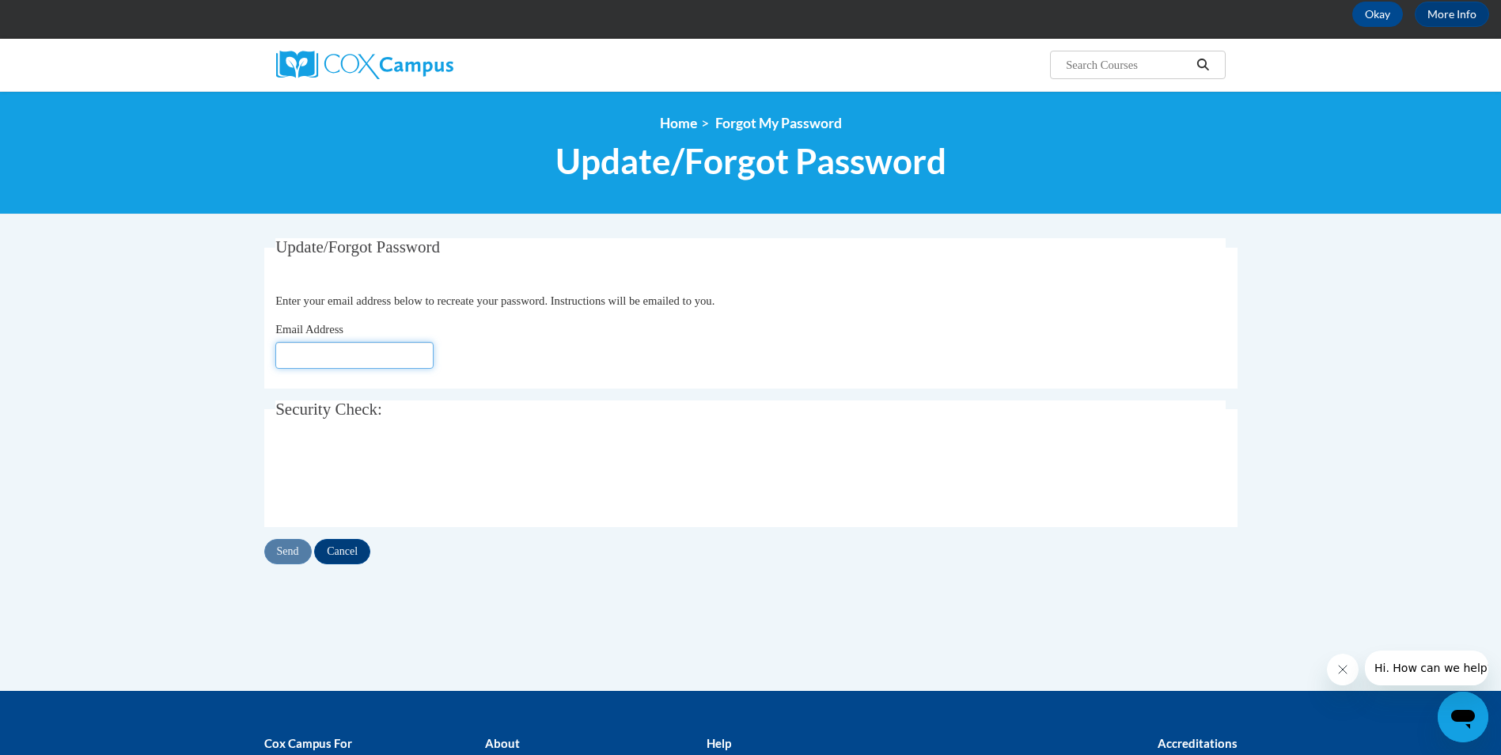 The width and height of the screenshot is (1501, 755). What do you see at coordinates (1128, 65) in the screenshot?
I see `input: Search Courses` at bounding box center [1128, 65].